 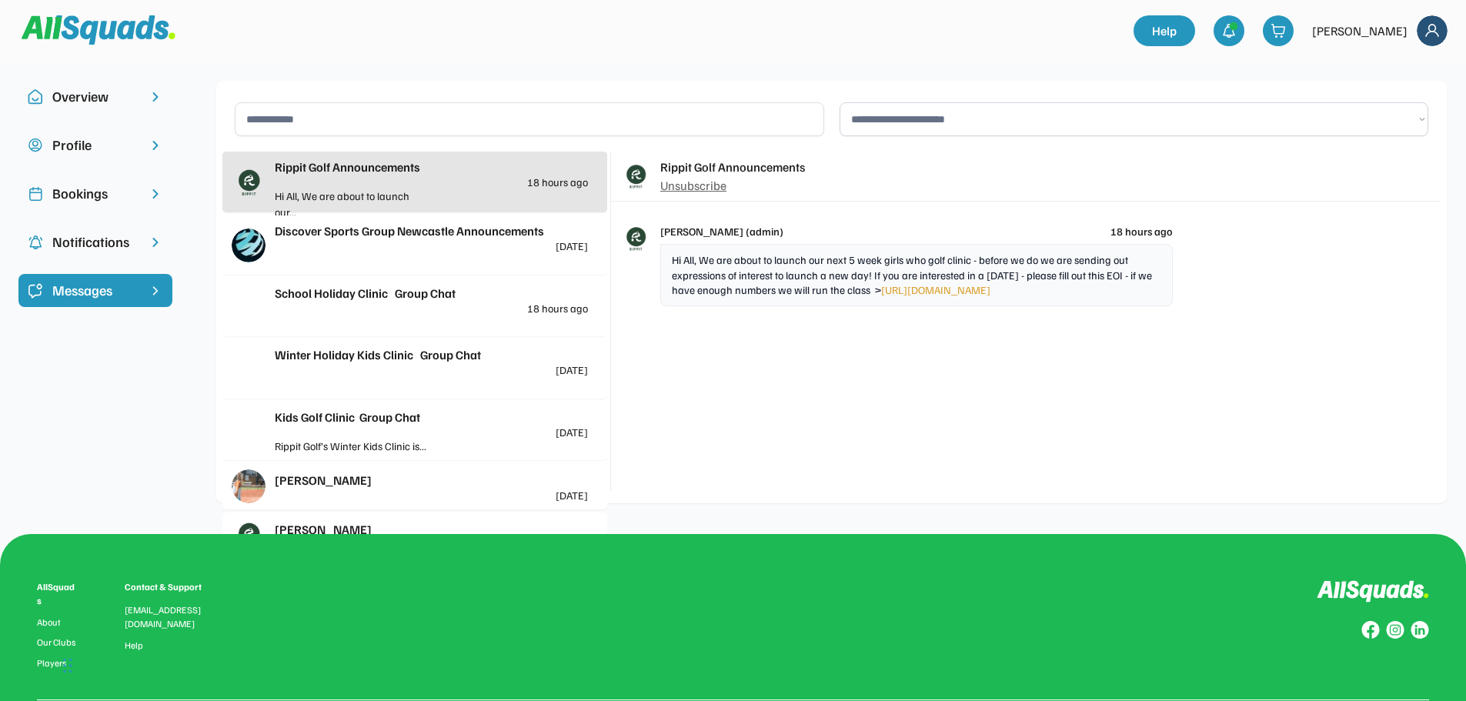 I want to click on div: Discover Sports Group Newcastle Announcements, so click(x=431, y=231).